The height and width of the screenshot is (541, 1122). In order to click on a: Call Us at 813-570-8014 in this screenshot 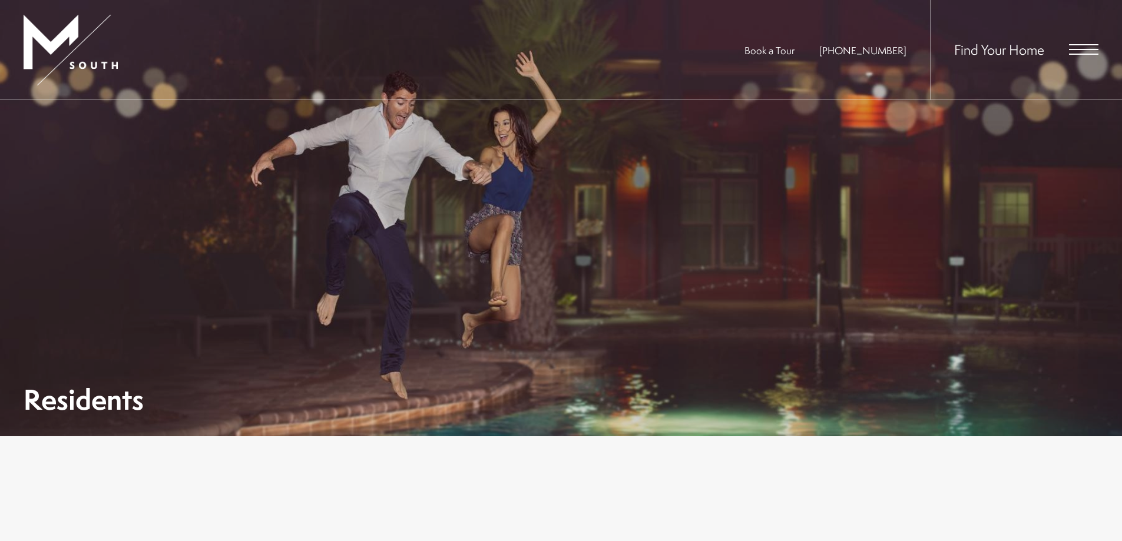, I will do `click(863, 50)`.